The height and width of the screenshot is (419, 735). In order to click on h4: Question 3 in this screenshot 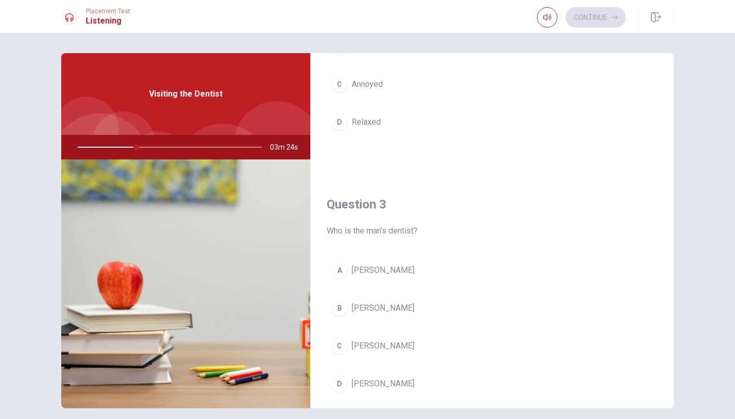, I will do `click(492, 204)`.